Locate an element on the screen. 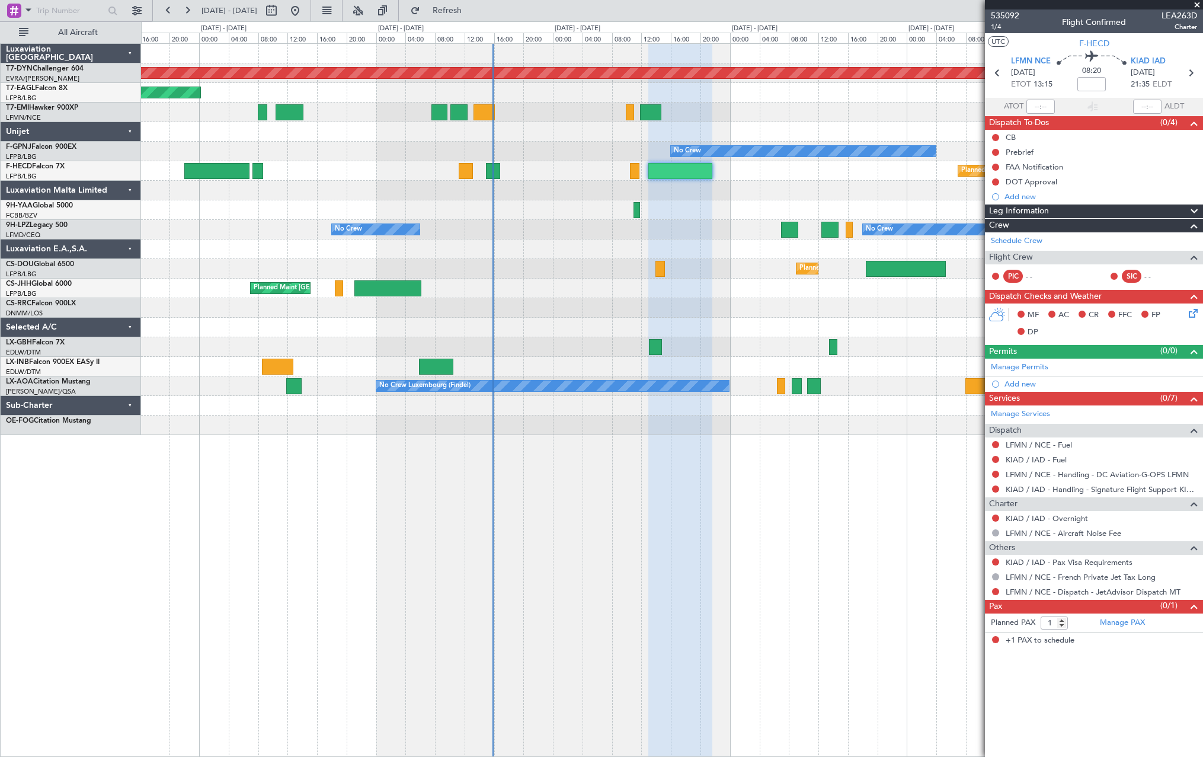  span: (0/1) is located at coordinates (1169, 605).